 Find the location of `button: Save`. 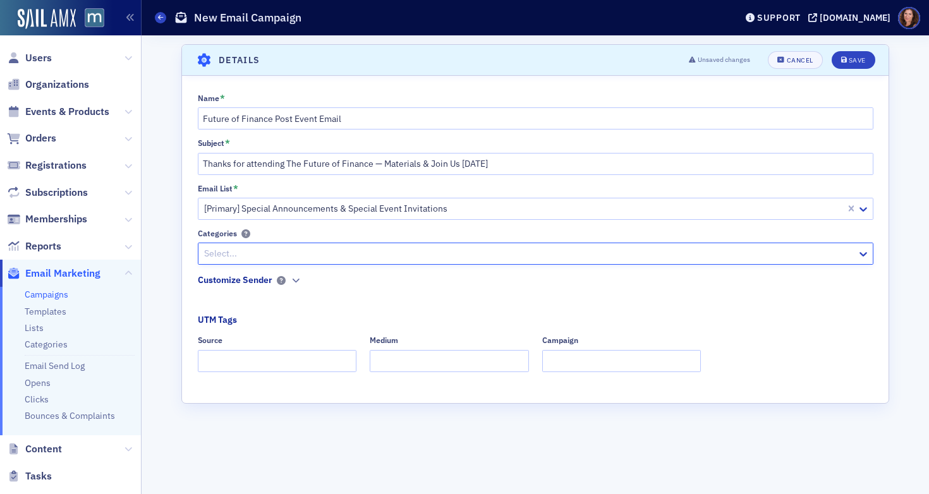

button: Save is located at coordinates (853, 60).